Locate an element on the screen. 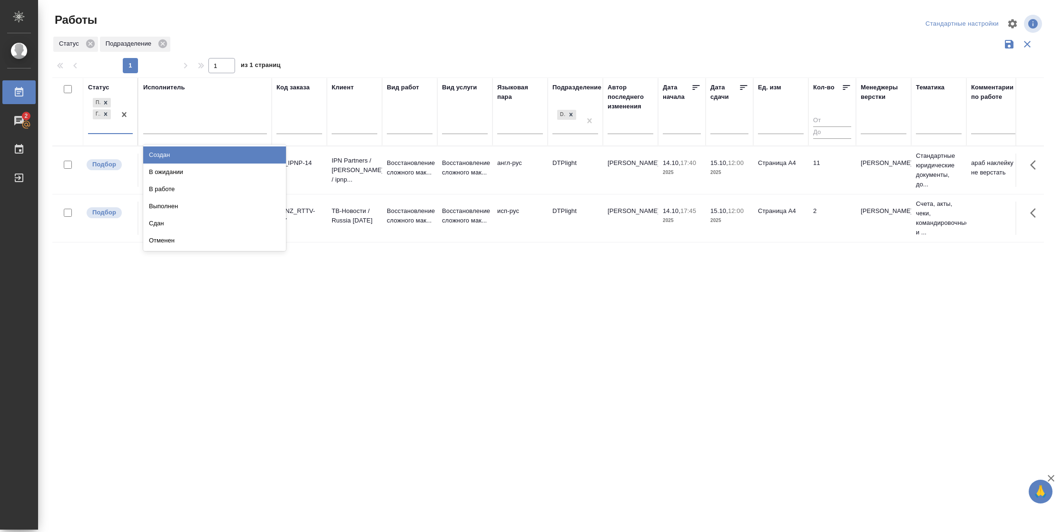  input: До is located at coordinates (832, 132).